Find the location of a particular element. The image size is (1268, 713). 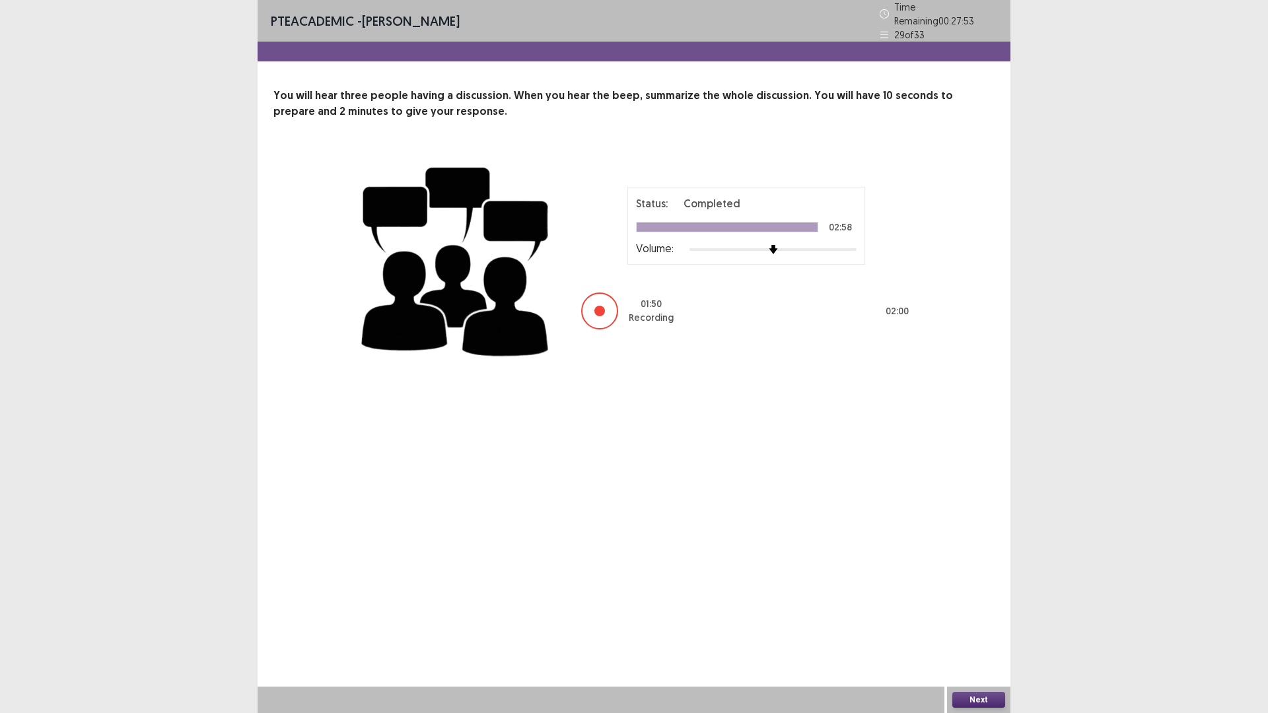

button: Next is located at coordinates (979, 700).